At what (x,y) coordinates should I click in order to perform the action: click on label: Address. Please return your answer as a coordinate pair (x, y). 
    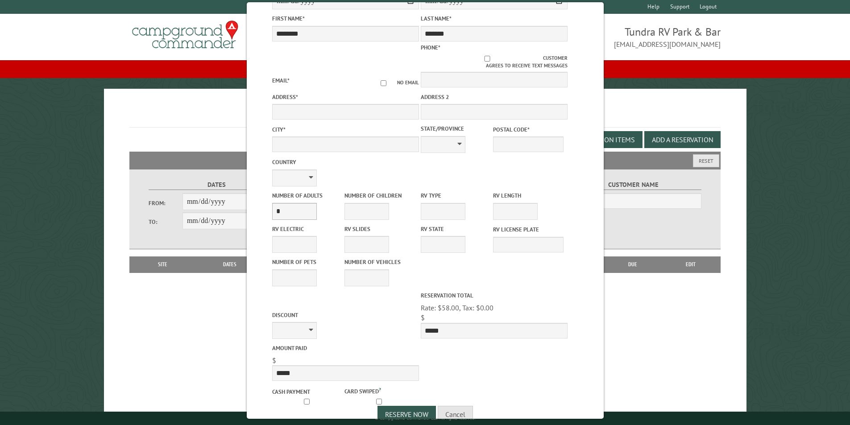
    Looking at the image, I should click on (345, 97).